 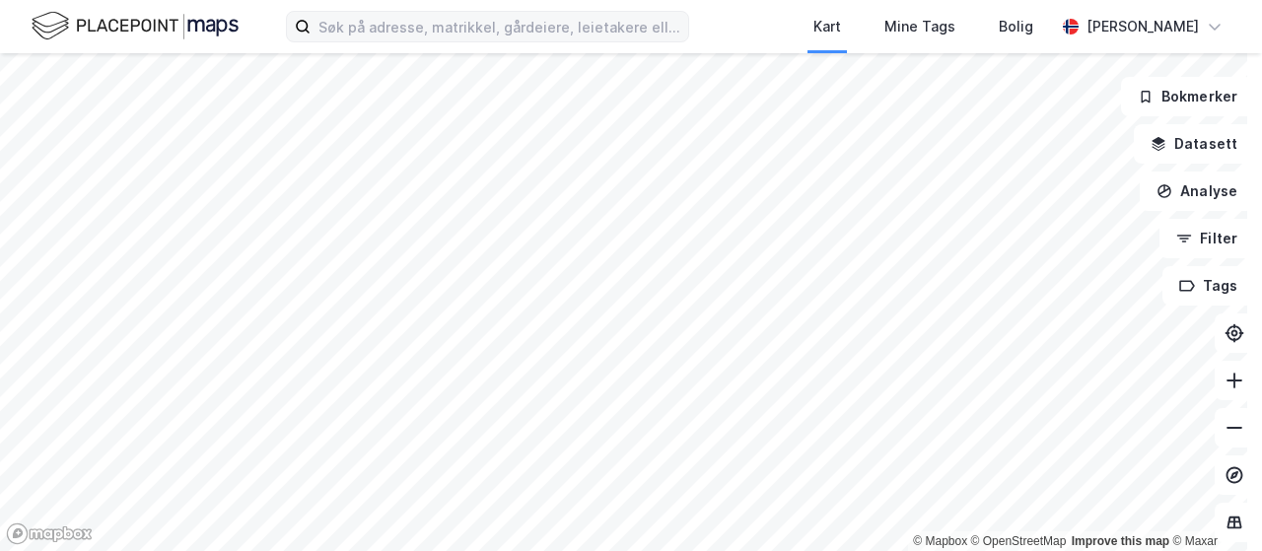 I want to click on a: Mapbox homepage, so click(x=49, y=533).